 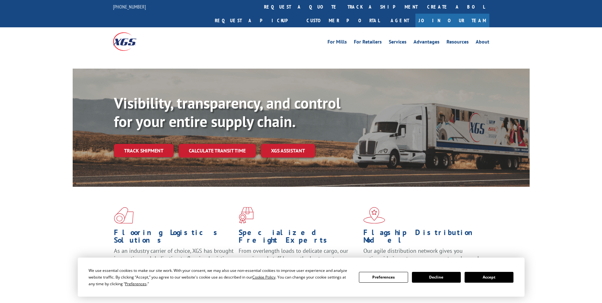 I want to click on h1: Flooring Logistics Solutions, so click(x=174, y=238).